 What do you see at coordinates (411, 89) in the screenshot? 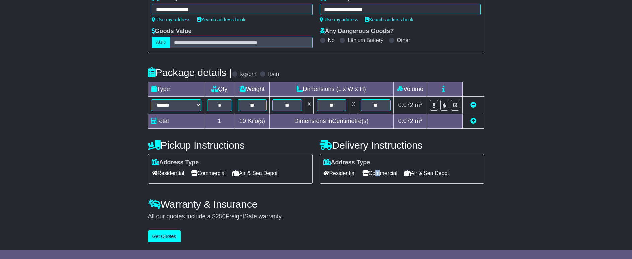
I see `td: Volume` at bounding box center [411, 89].